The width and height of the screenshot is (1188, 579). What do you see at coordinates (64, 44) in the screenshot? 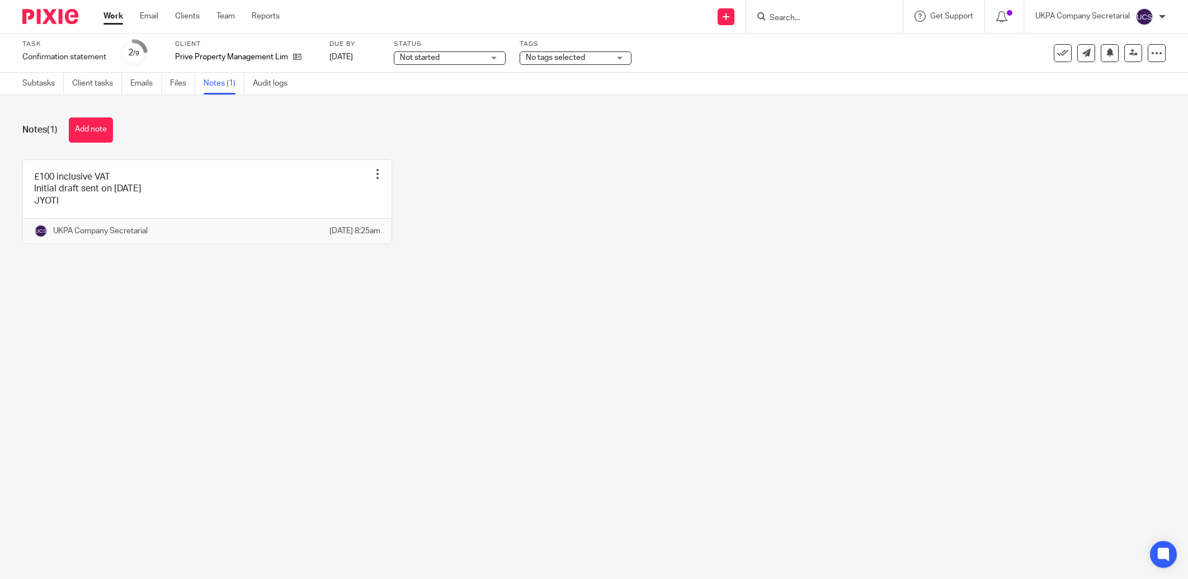
I see `label: Task` at bounding box center [64, 44].